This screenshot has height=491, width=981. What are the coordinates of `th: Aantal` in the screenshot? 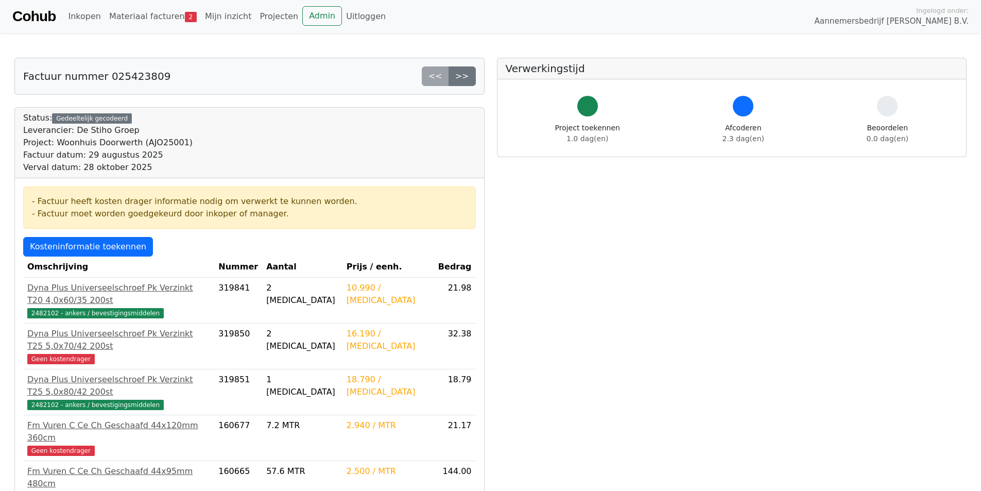 It's located at (302, 267).